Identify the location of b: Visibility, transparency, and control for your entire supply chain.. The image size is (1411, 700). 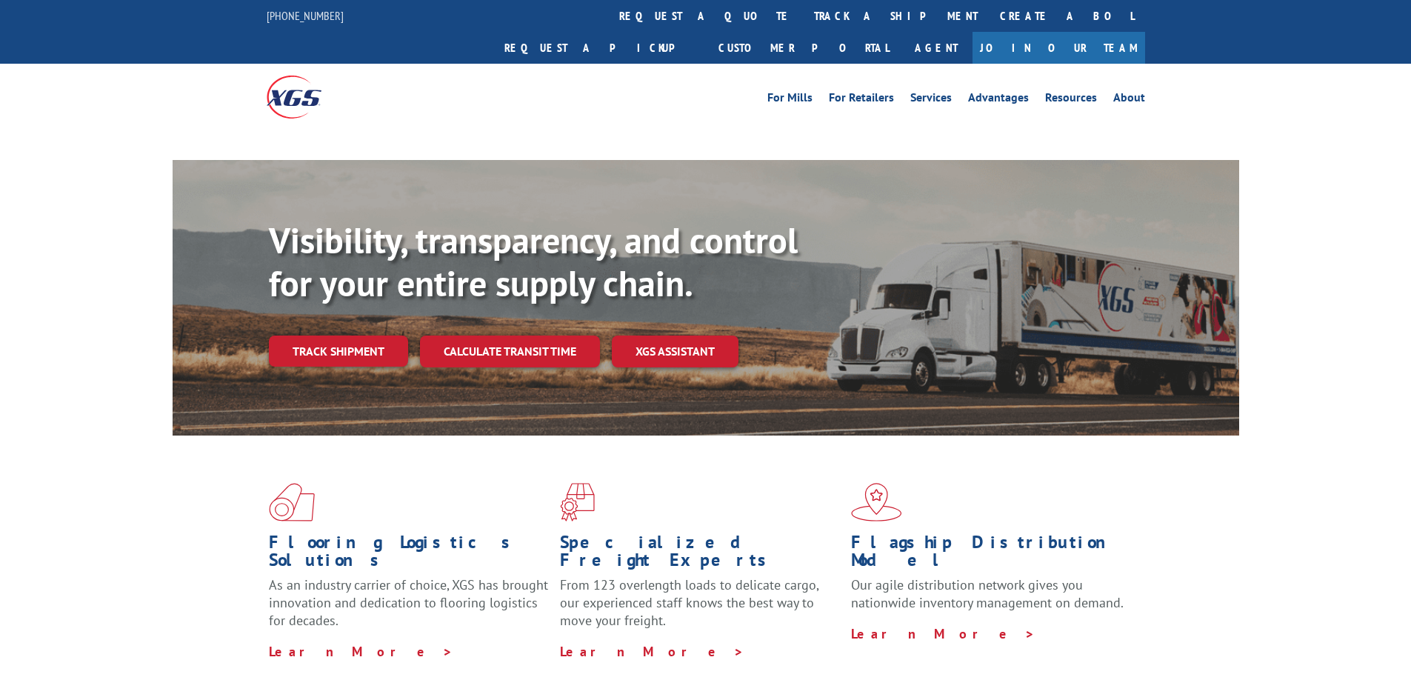
(533, 261).